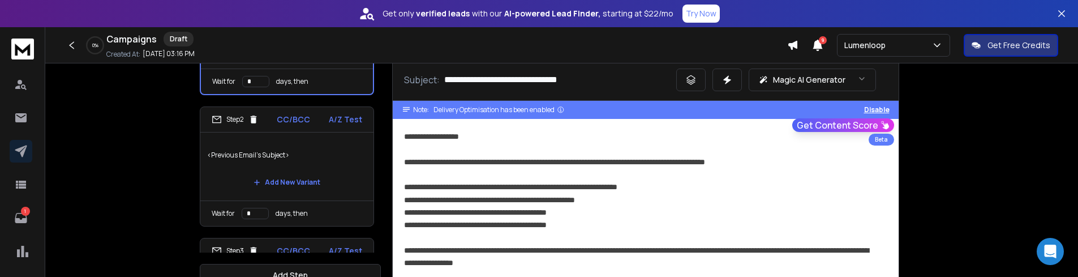 Image resolution: width=1078 pixels, height=277 pixels. I want to click on p: 1, so click(25, 211).